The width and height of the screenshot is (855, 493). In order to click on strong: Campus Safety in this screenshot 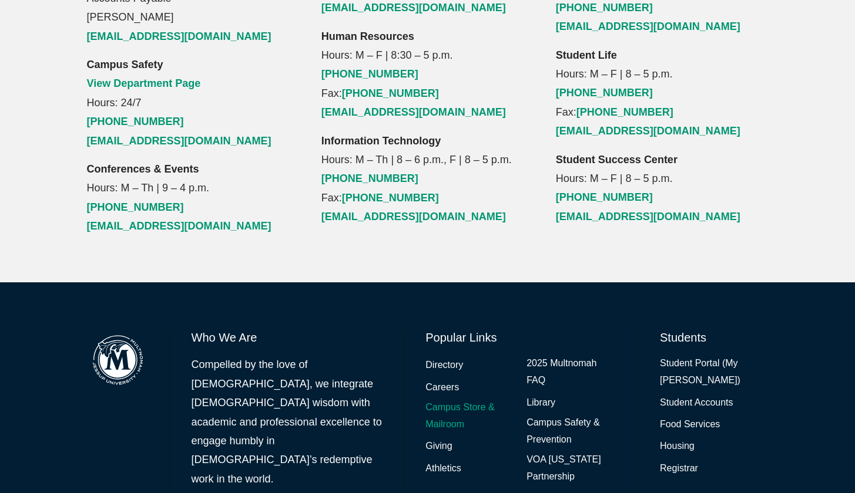, I will do `click(125, 65)`.